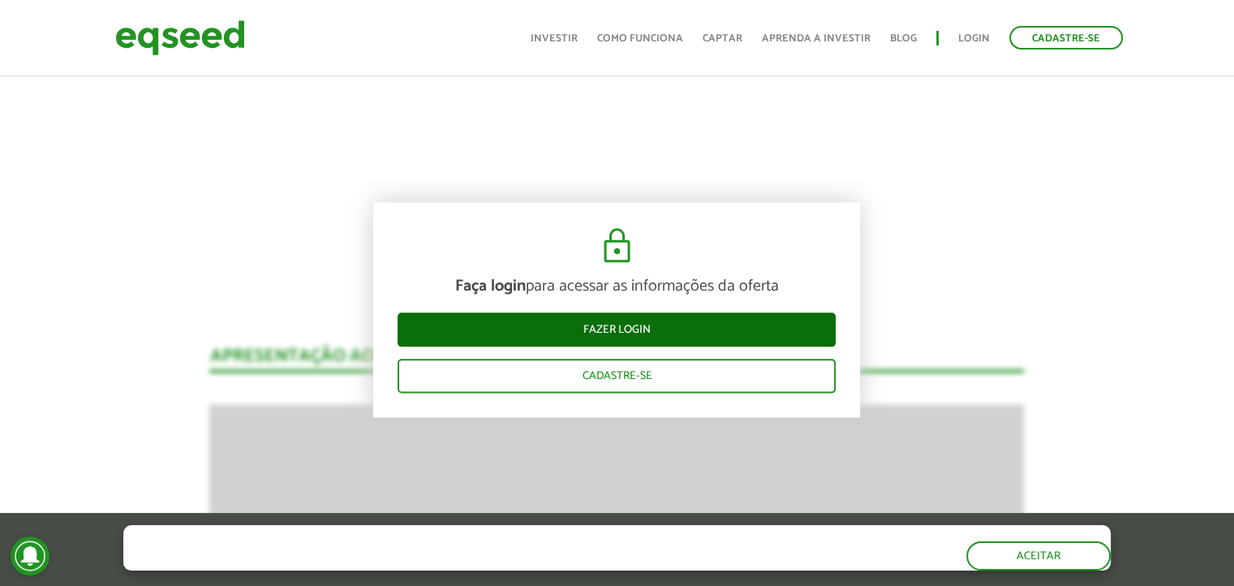  Describe the element at coordinates (640, 38) in the screenshot. I see `a: Como funciona` at that location.